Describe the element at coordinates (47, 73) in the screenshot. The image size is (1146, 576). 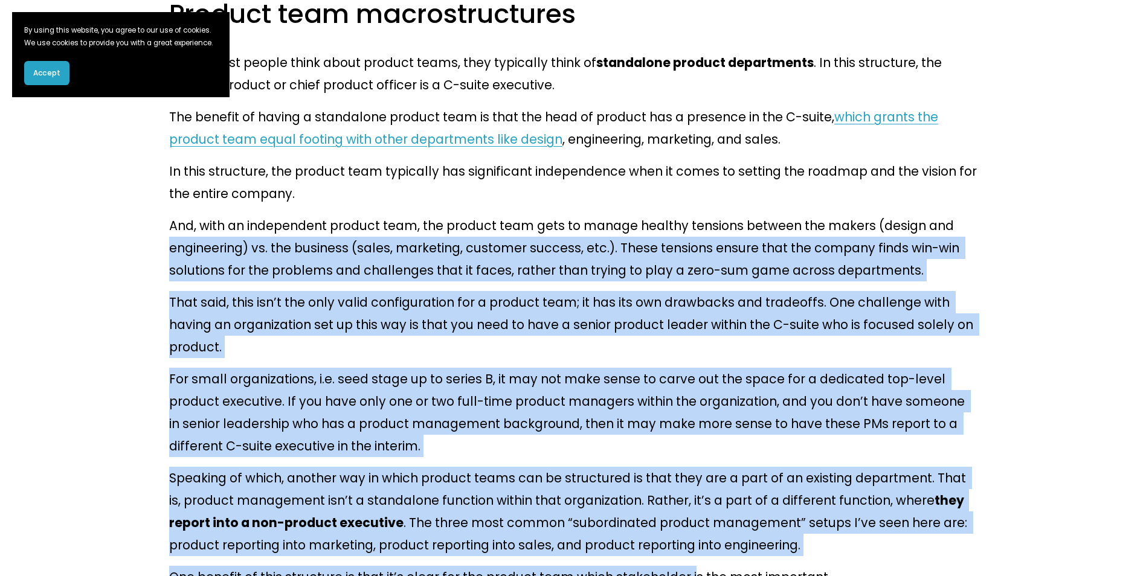
I see `span: Accept` at that location.